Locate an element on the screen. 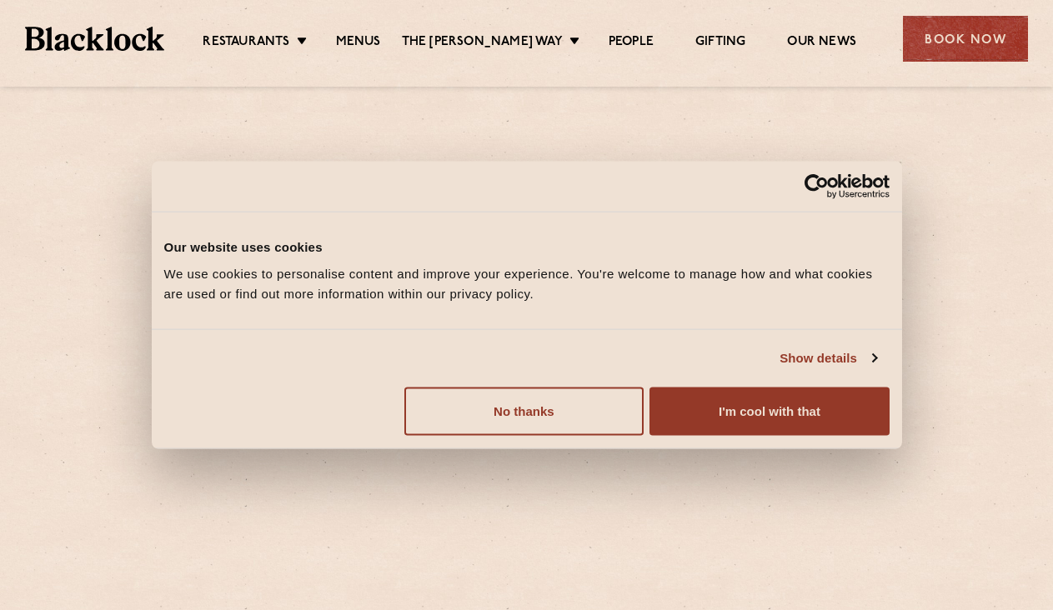  button: No thanks is located at coordinates (524, 411).